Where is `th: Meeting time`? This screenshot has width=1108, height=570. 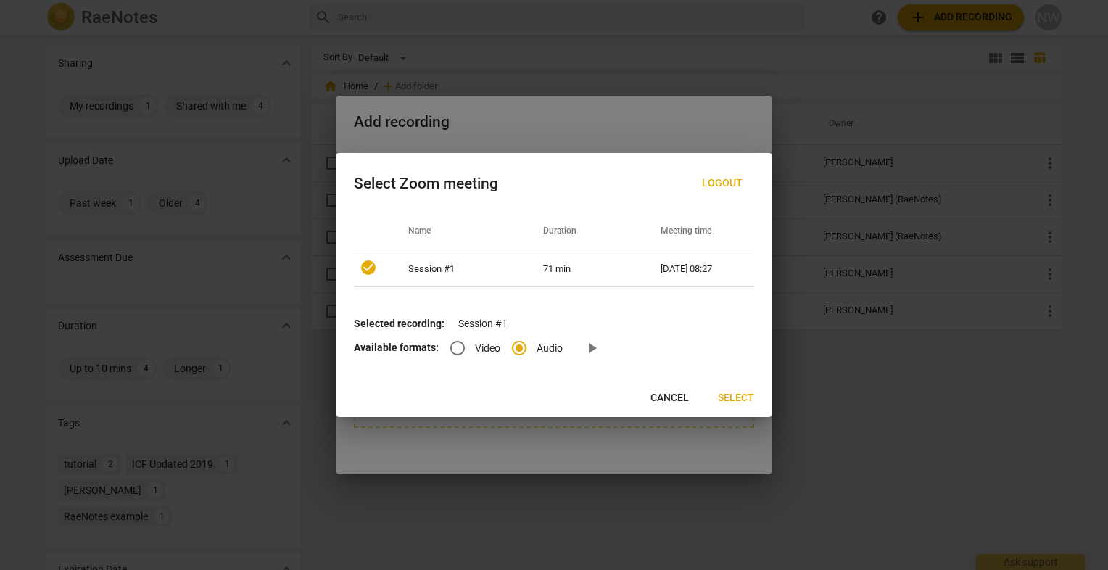
th: Meeting time is located at coordinates (698, 231).